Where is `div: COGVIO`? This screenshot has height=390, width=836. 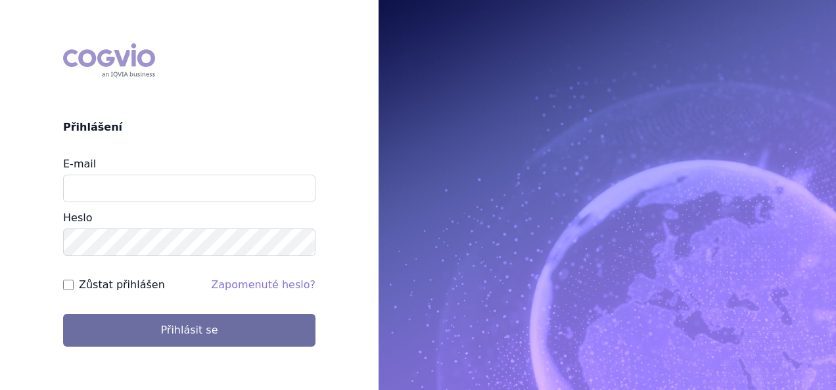 div: COGVIO is located at coordinates (109, 60).